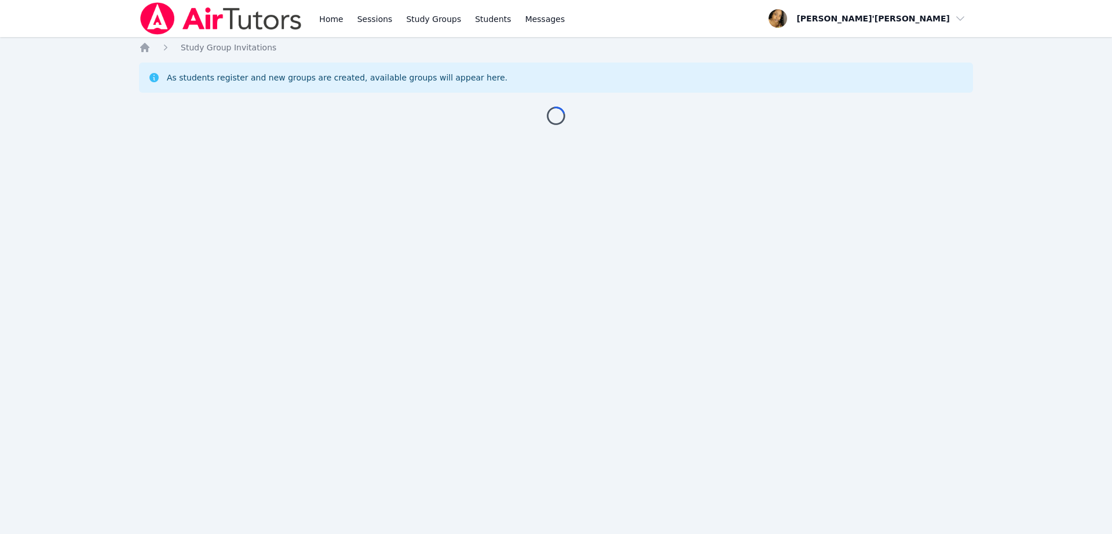 This screenshot has width=1112, height=534. Describe the element at coordinates (556, 47) in the screenshot. I see `nav: Breadcrumb` at that location.